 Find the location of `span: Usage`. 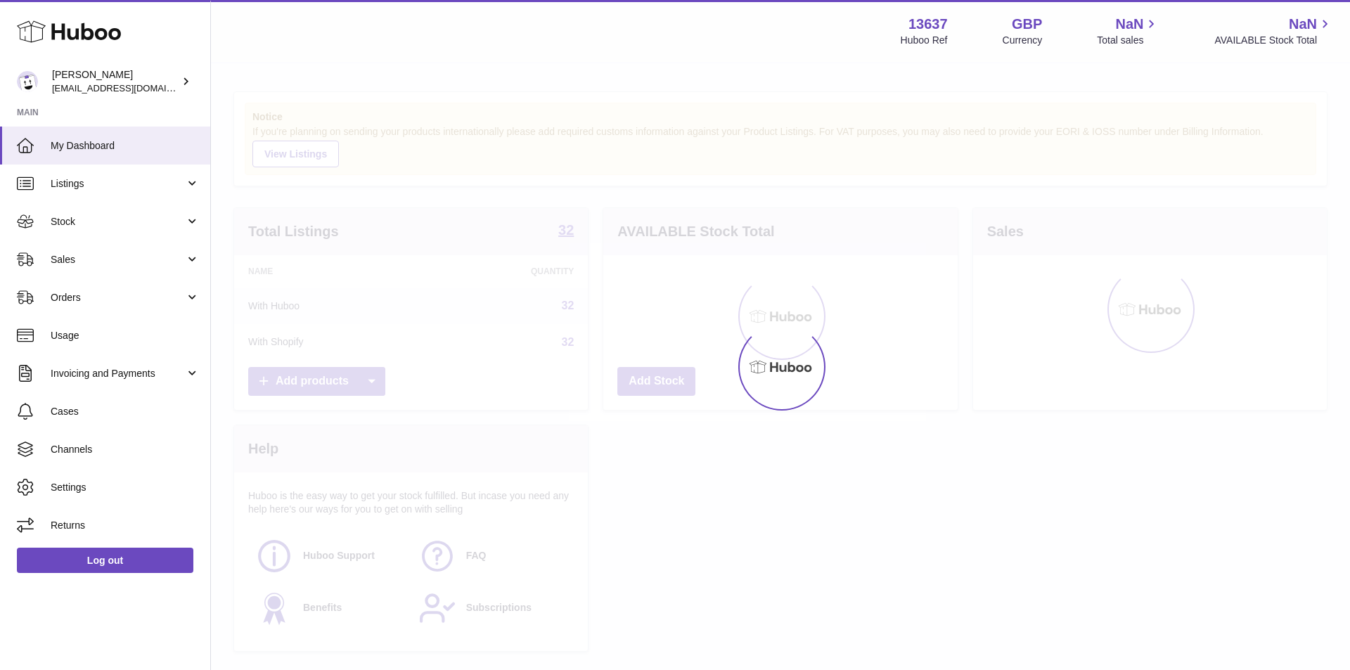

span: Usage is located at coordinates (125, 335).